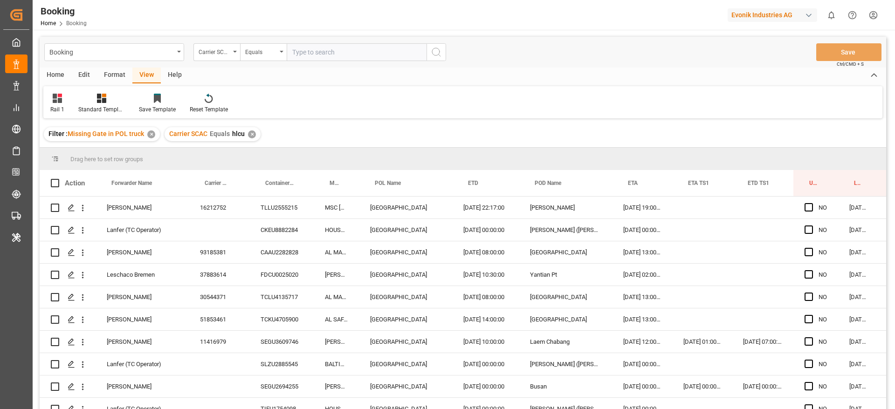  What do you see at coordinates (336, 252) in the screenshot?
I see `div: AL MANAMAH` at bounding box center [336, 252].